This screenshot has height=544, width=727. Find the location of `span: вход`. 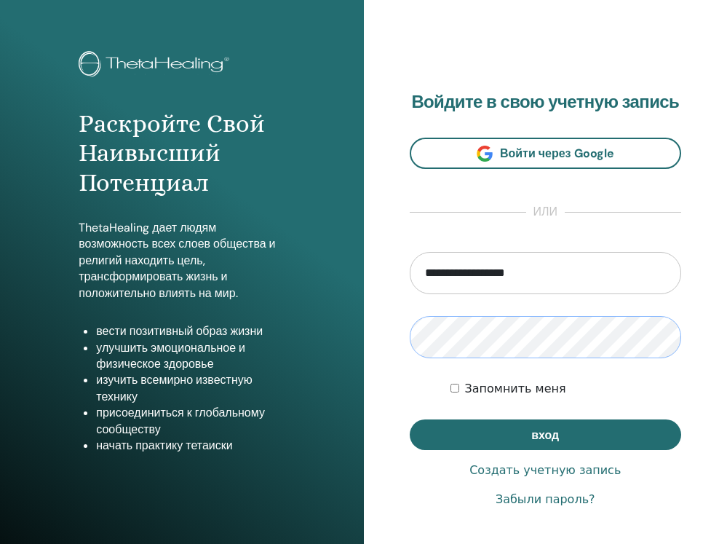

span: вход is located at coordinates (545, 435).